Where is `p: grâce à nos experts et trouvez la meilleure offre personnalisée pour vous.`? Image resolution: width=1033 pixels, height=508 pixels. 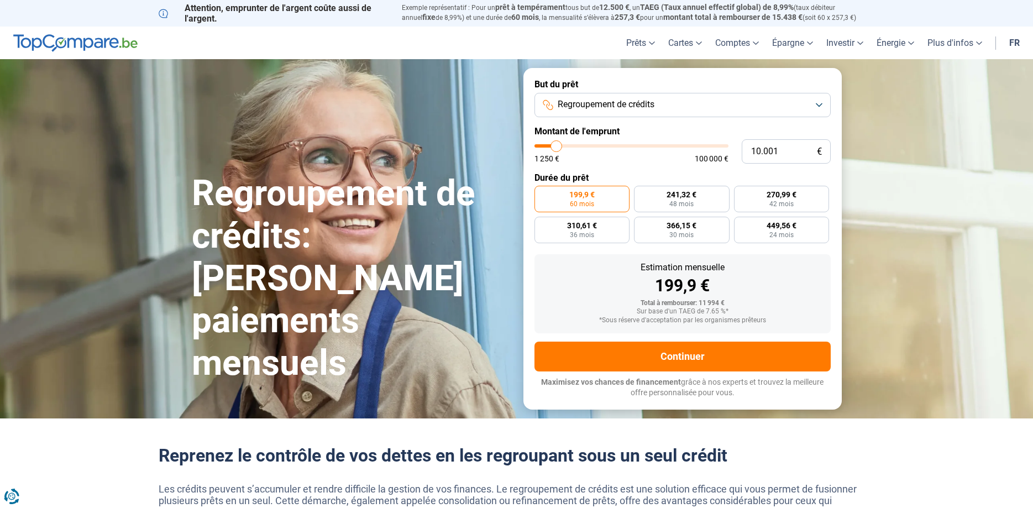
p: grâce à nos experts et trouvez la meilleure offre personnalisée pour vous. is located at coordinates (683, 388).